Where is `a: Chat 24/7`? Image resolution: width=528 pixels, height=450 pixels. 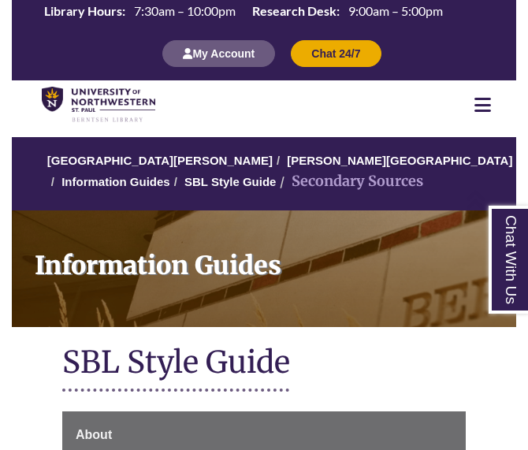
a: Chat 24/7 is located at coordinates (336, 53).